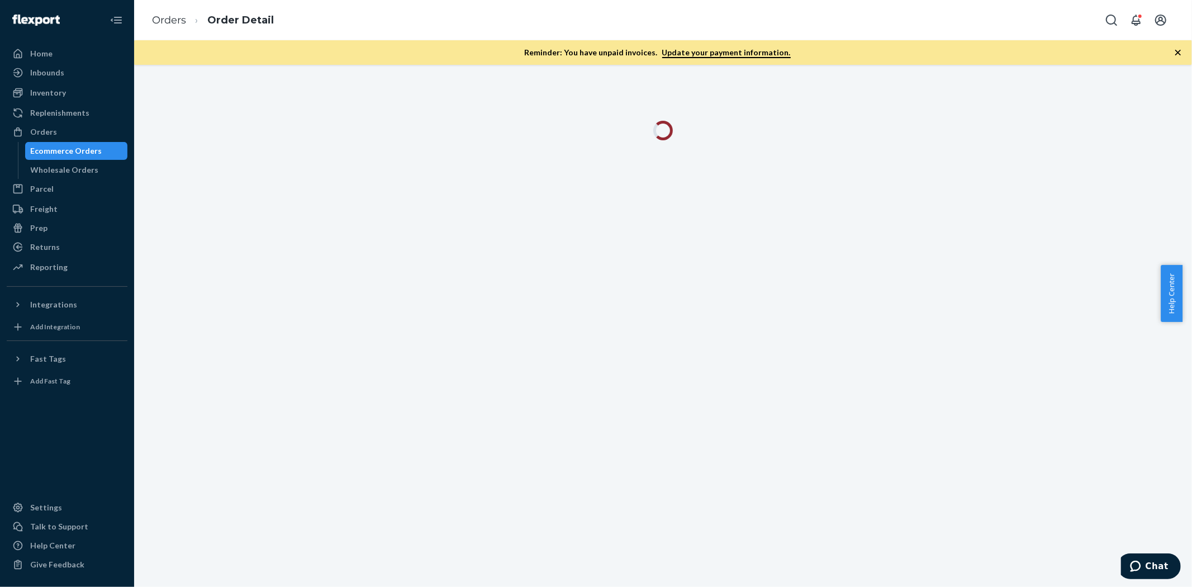 This screenshot has height=587, width=1192. I want to click on button: Integrations, so click(67, 305).